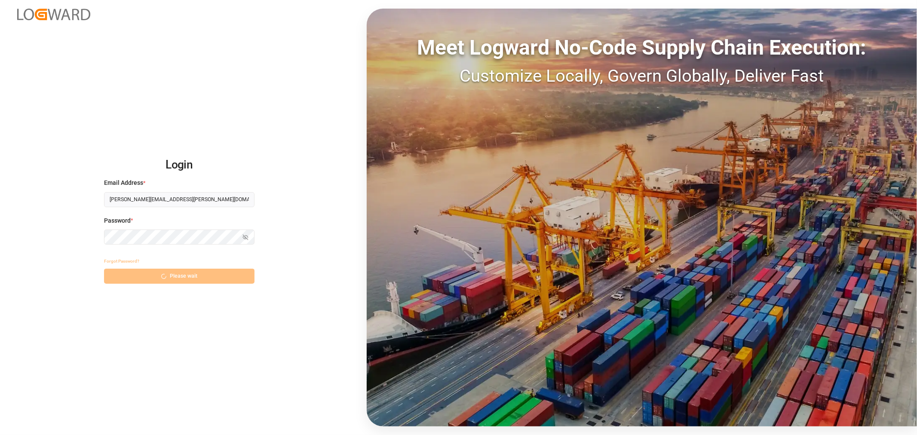 The height and width of the screenshot is (435, 917). Describe the element at coordinates (642, 76) in the screenshot. I see `div: Customize Locally, Govern Globally, Deliver Fast` at that location.